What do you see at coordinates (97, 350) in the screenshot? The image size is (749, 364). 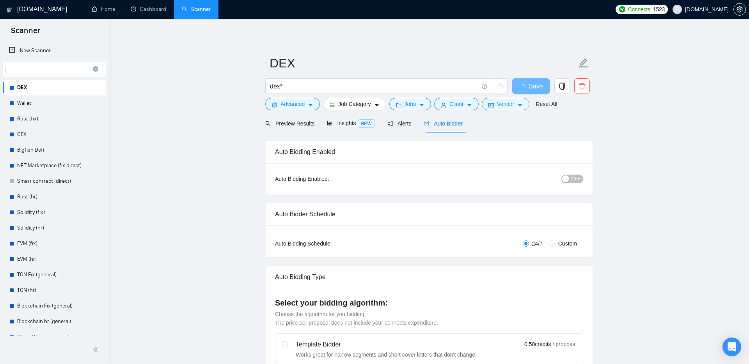 I see `span: double-left` at bounding box center [97, 350].